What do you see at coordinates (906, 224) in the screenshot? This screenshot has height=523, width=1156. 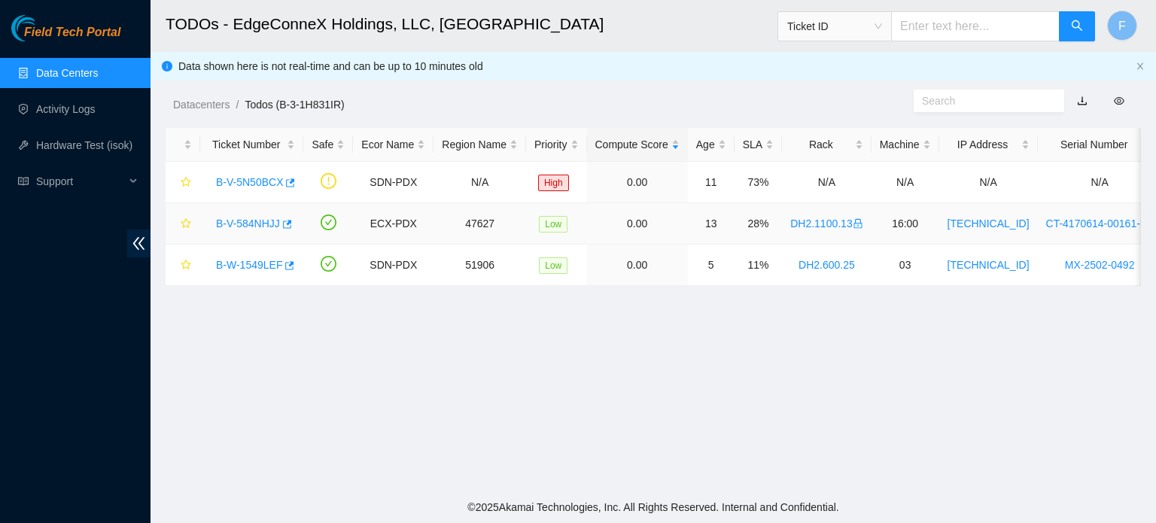 I see `td: 16:00` at bounding box center [906, 224].